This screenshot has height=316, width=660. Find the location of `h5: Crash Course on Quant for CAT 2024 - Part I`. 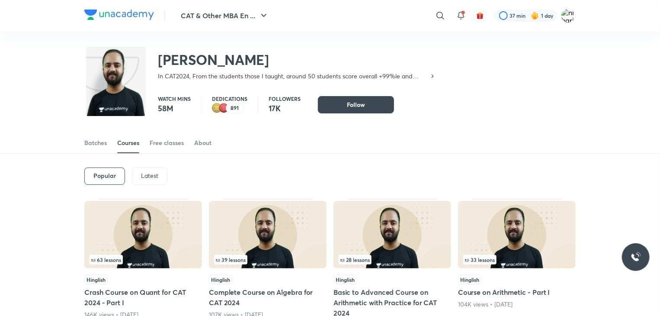

h5: Crash Course on Quant for CAT 2024 - Part I is located at coordinates (143, 297).